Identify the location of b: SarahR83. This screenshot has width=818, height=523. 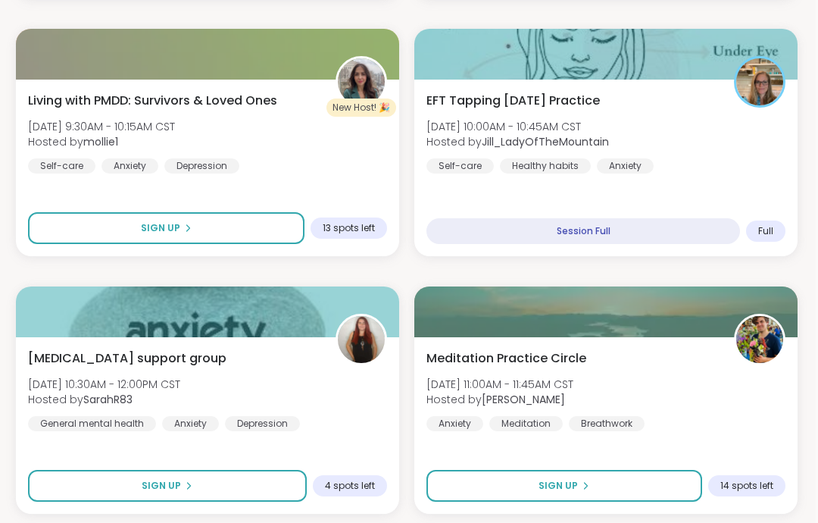
(108, 399).